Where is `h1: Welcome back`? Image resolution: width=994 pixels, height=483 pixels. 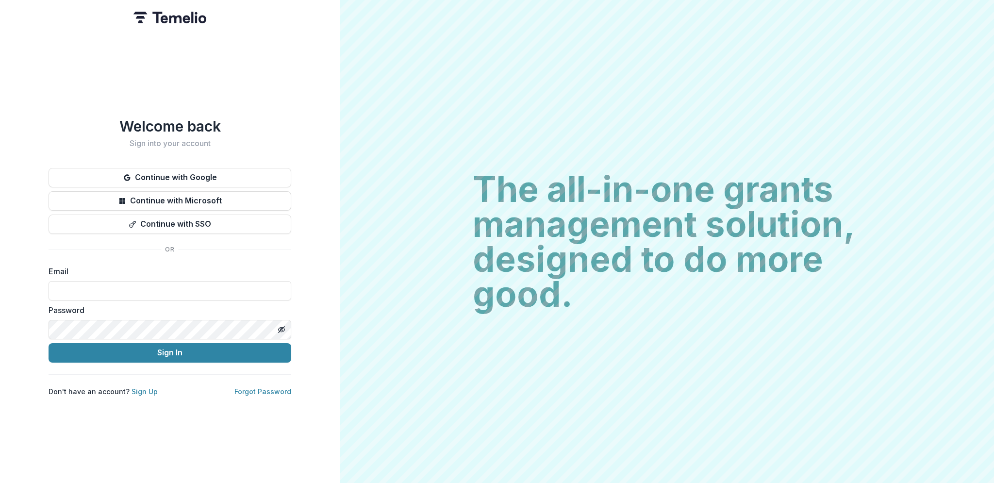 h1: Welcome back is located at coordinates (170, 126).